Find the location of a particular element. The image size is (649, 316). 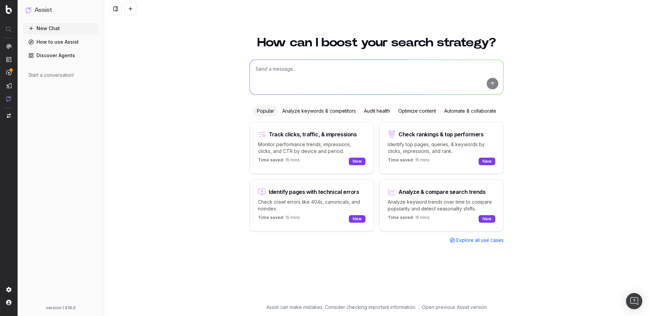

img: Analytics is located at coordinates (9, 46).